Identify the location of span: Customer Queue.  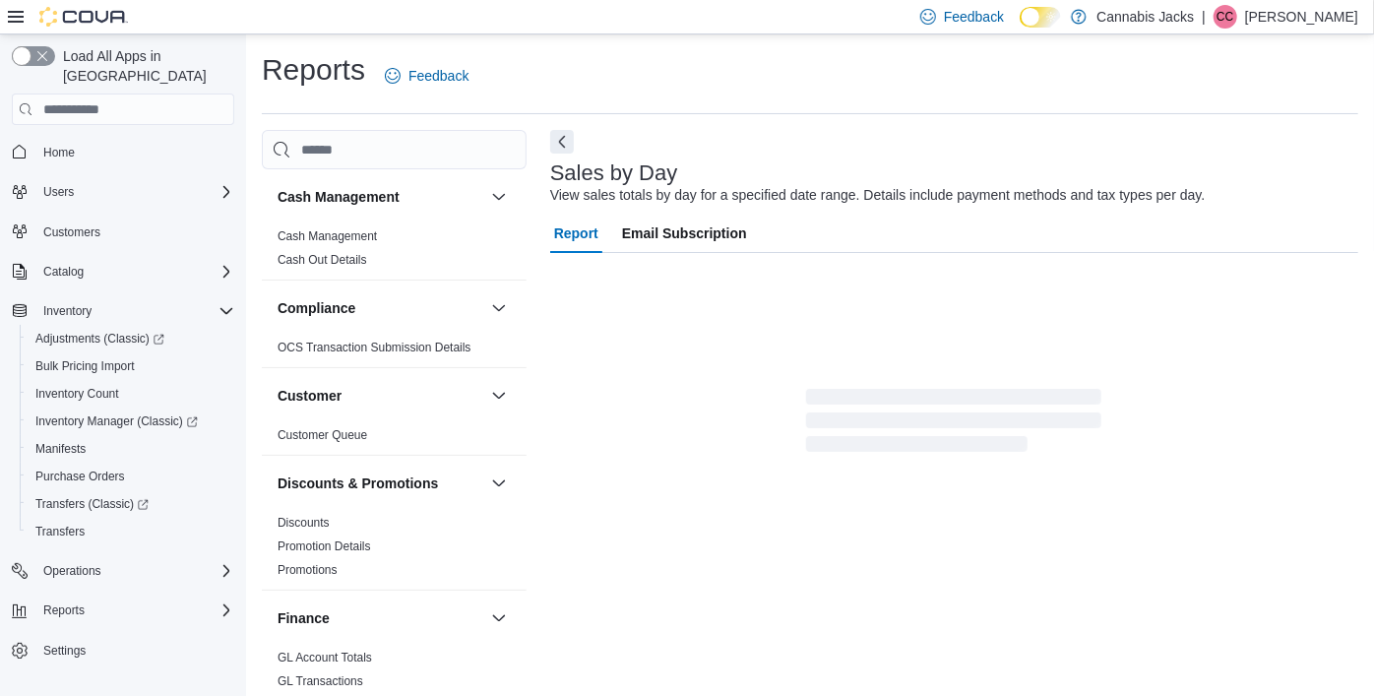
(322, 435).